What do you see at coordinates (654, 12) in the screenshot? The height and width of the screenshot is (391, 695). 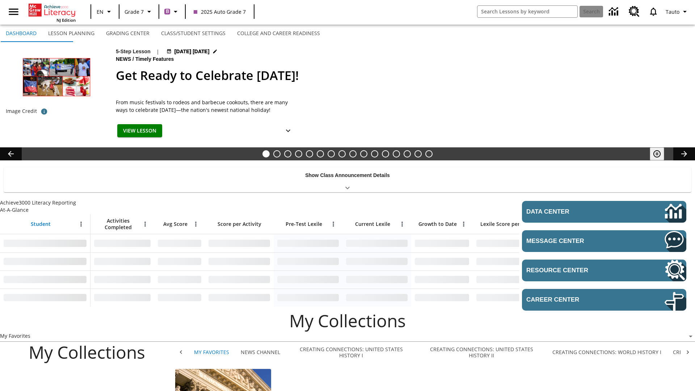 I see `a: Notifications` at bounding box center [654, 12].